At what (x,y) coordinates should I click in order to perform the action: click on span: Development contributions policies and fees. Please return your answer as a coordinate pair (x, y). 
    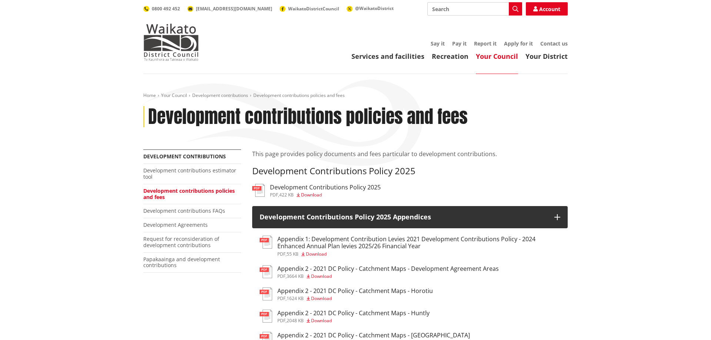
    Looking at the image, I should click on (299, 95).